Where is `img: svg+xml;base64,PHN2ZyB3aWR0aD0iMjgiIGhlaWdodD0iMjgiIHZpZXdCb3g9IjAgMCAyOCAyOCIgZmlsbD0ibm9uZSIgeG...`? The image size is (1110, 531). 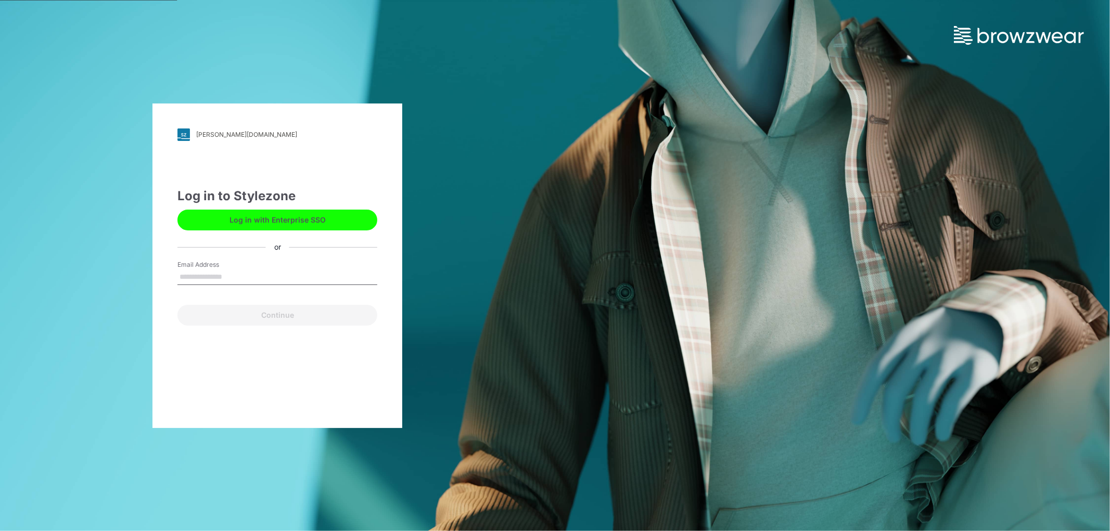
img: svg+xml;base64,PHN2ZyB3aWR0aD0iMjgiIGhlaWdodD0iMjgiIHZpZXdCb3g9IjAgMCAyOCAyOCIgZmlsbD0ibm9uZSIgeG... is located at coordinates (184, 135).